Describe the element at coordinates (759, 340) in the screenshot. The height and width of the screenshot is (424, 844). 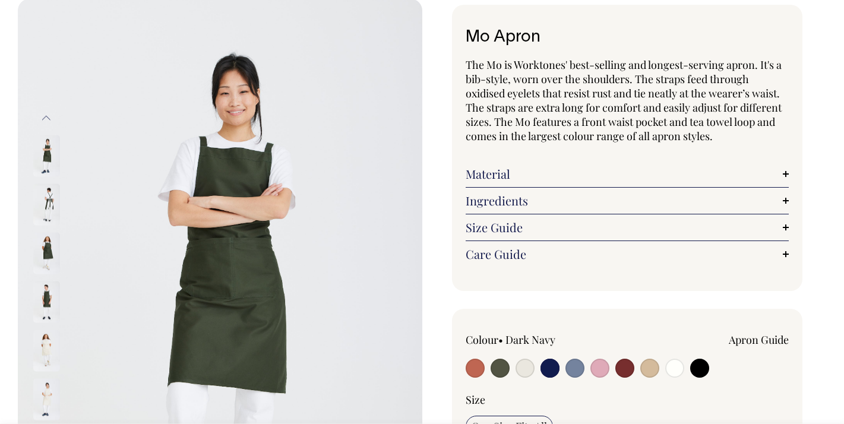
I see `a: Apron Guide` at that location.